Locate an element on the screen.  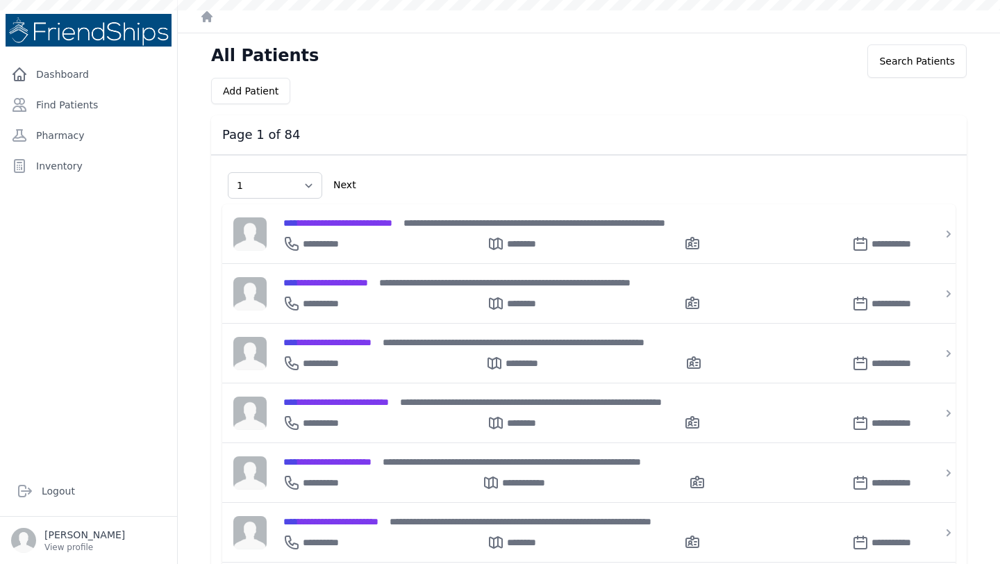
h3: Page 1 of 84 is located at coordinates (589, 135).